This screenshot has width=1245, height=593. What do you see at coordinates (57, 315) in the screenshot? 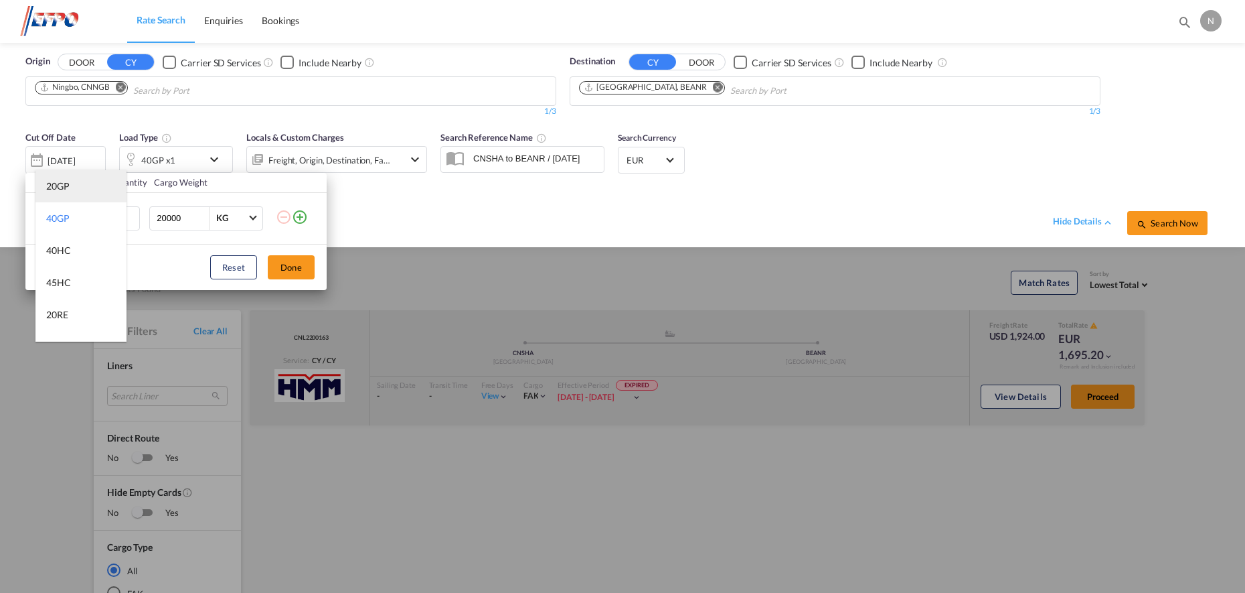
I see `div: 20RE` at bounding box center [57, 315].